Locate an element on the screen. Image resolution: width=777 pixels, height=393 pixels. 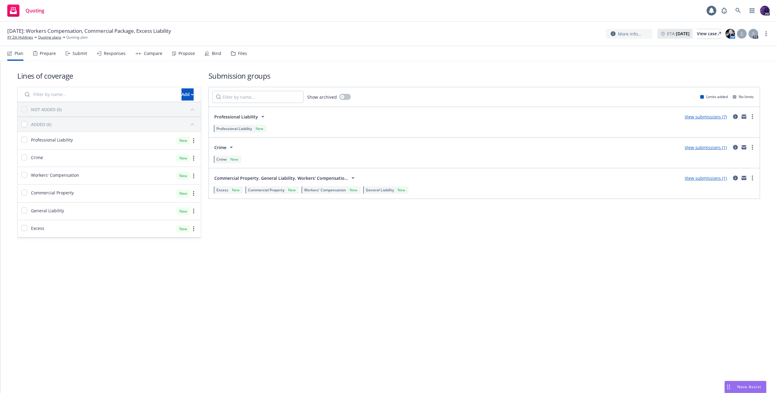
span: Show archived is located at coordinates (322, 97).